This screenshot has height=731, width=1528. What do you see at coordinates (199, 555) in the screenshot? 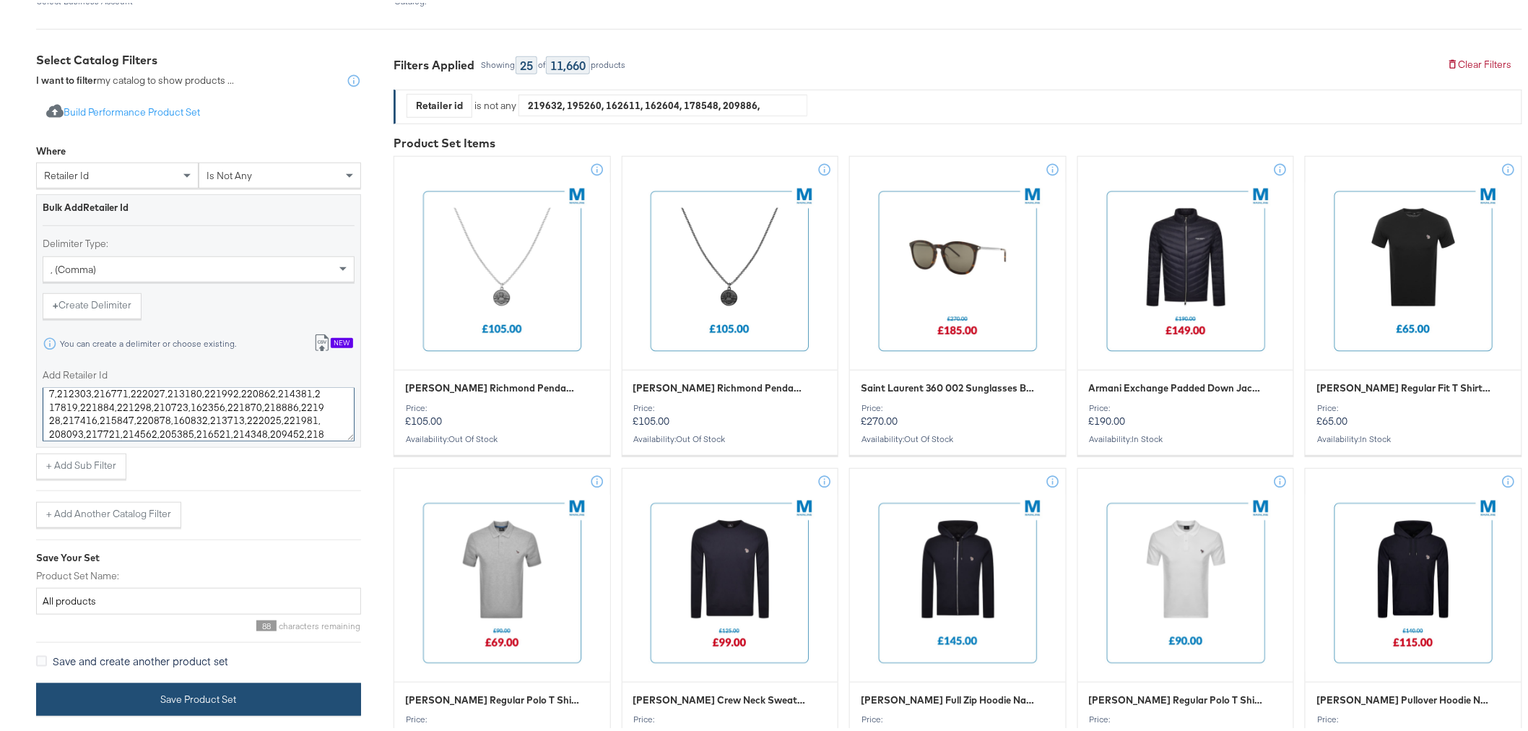
I see `div: Save Your Set` at bounding box center [199, 555].